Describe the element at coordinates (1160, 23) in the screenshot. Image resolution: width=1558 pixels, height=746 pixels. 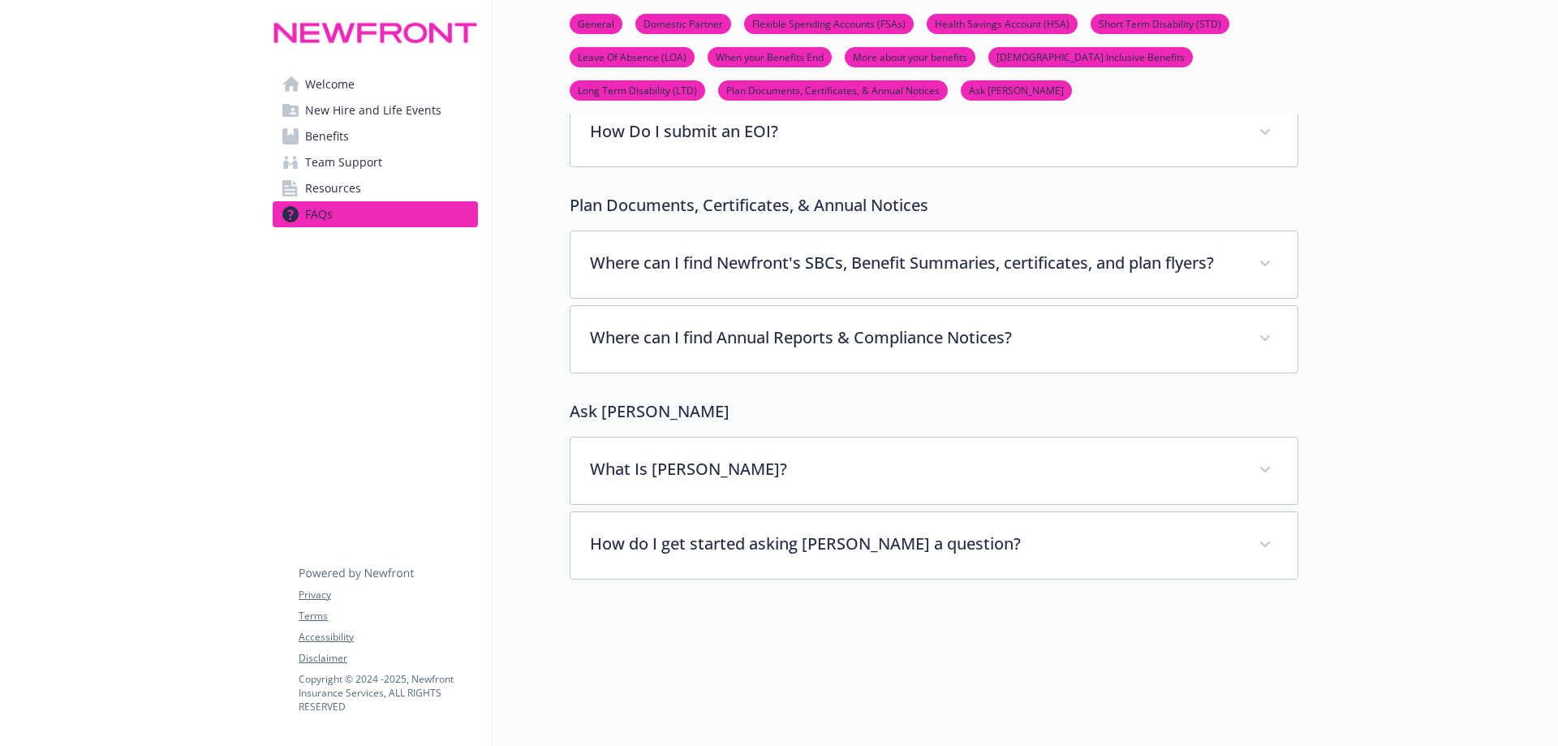
I see `a: Short Term Disability (STD)` at that location.